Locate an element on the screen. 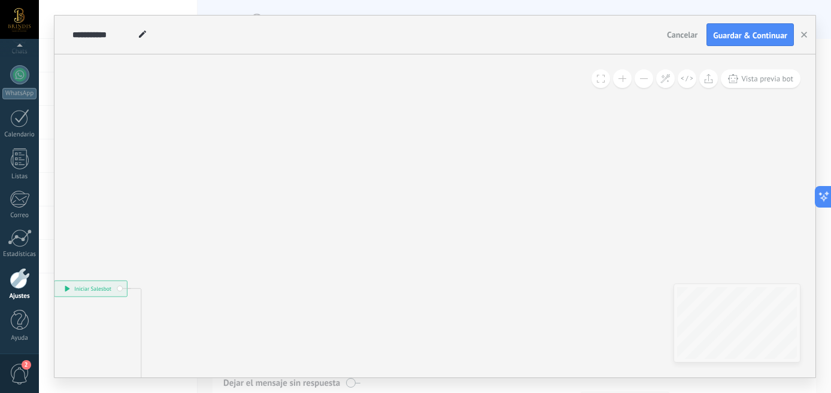 The image size is (831, 393). span: Vista previa bot is located at coordinates (767, 78).